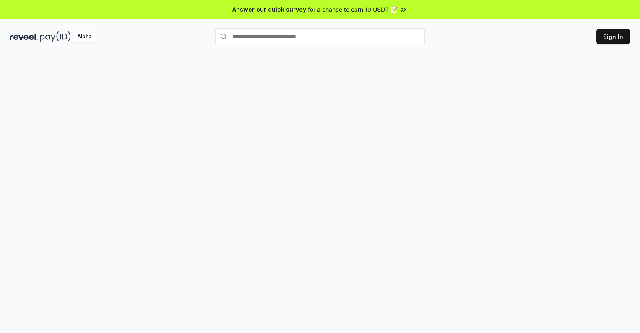 Image resolution: width=640 pixels, height=333 pixels. What do you see at coordinates (55, 36) in the screenshot?
I see `img: pay_id` at bounding box center [55, 36].